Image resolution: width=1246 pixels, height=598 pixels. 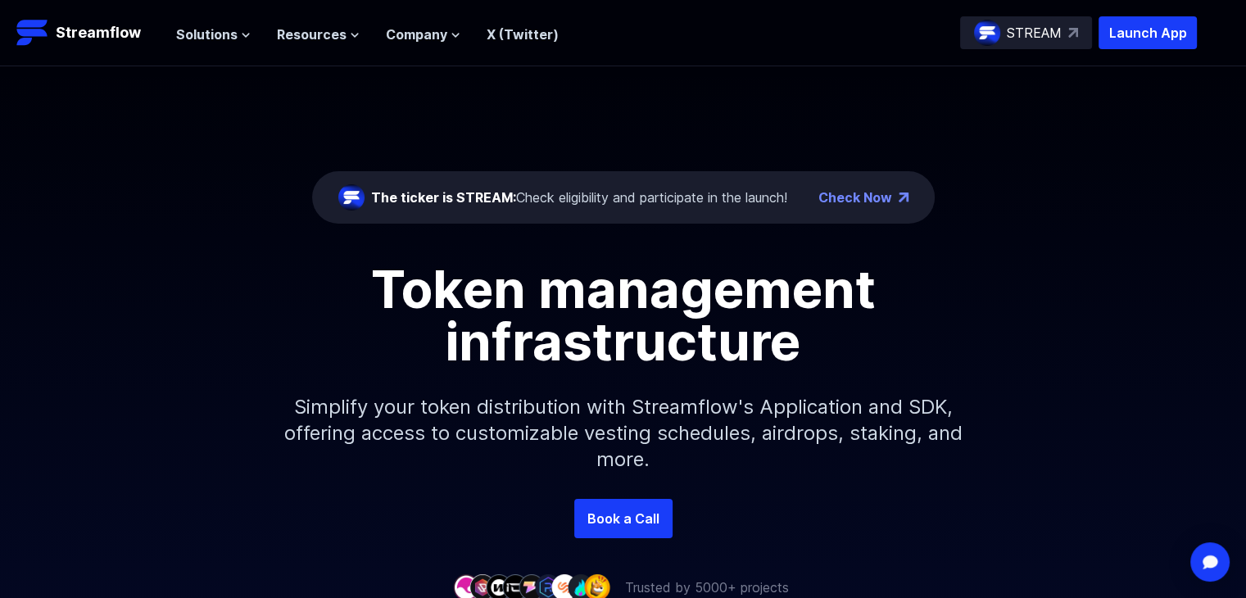 I want to click on button: Solutions, so click(x=213, y=34).